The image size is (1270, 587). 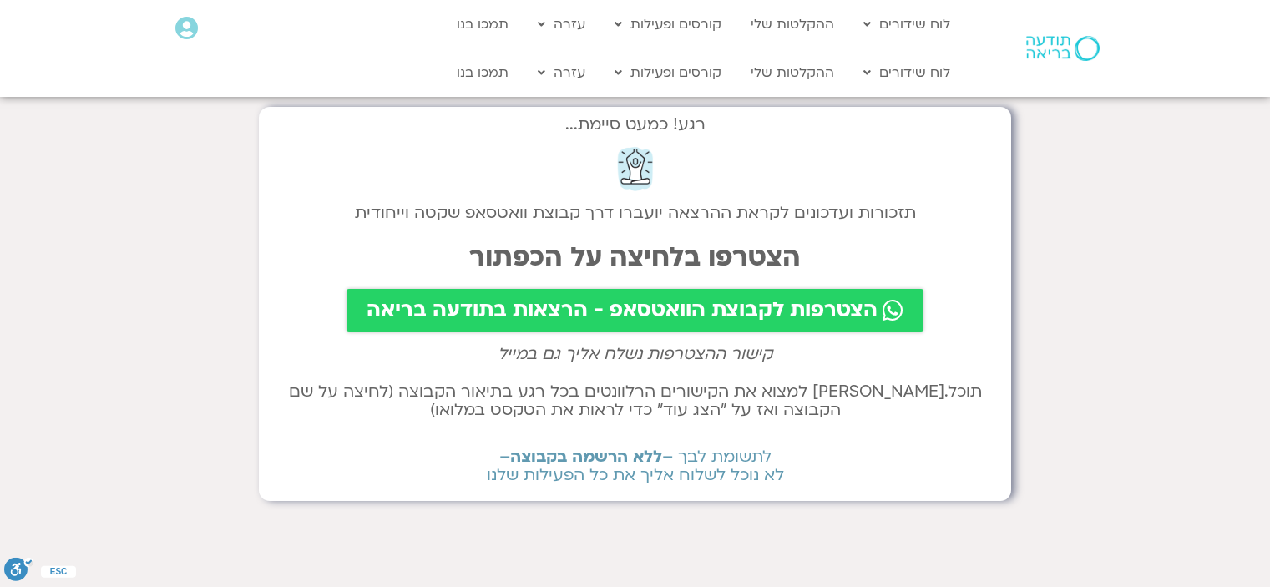 What do you see at coordinates (634, 124) in the screenshot?
I see `h2: רגע! כמעט סיימת...` at bounding box center [634, 124].